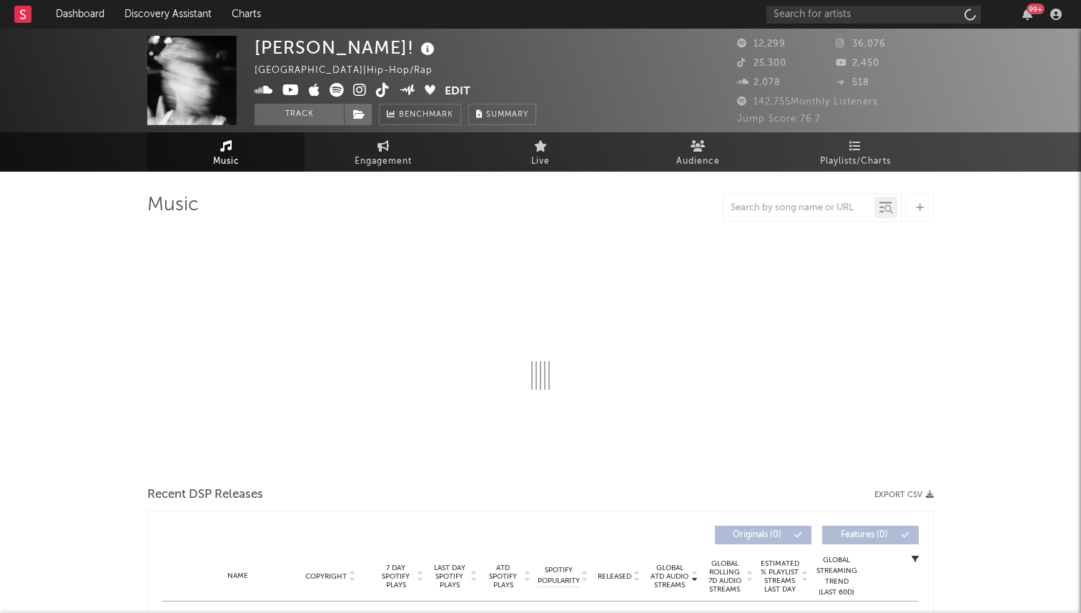 The height and width of the screenshot is (613, 1081). Describe the element at coordinates (420, 114) in the screenshot. I see `a: Benchmark` at that location.